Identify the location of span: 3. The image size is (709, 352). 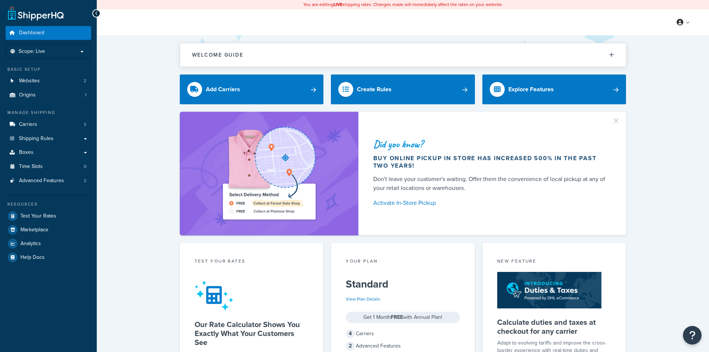
(85, 124).